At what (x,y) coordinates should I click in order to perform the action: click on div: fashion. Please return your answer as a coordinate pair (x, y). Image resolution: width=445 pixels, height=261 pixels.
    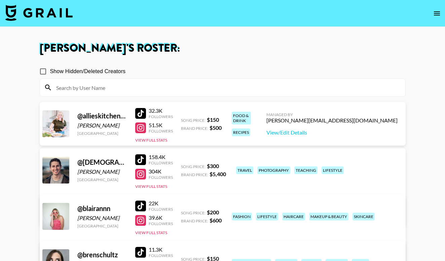
    Looking at the image, I should click on (242, 217).